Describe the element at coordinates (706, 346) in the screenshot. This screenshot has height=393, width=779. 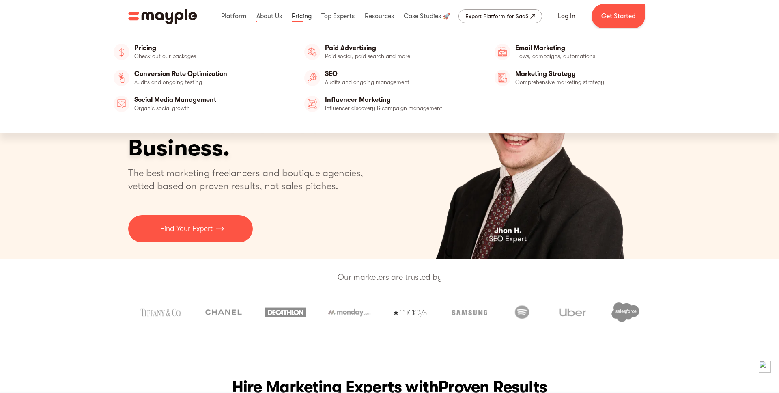
I see `div: Chat Widget` at that location.